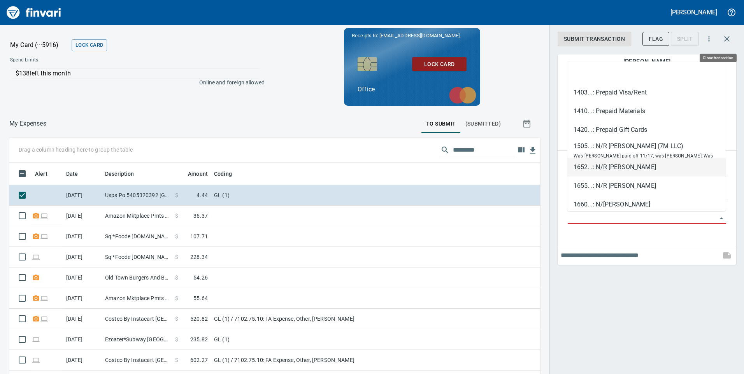 Image resolution: width=744 pixels, height=374 pixels. Describe the element at coordinates (134, 82) in the screenshot. I see `p: Online and foreign allowed` at that location.